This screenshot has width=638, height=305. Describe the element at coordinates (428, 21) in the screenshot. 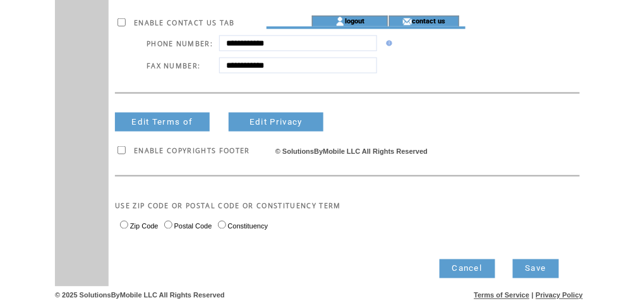

I see `a: contact us` at that location.